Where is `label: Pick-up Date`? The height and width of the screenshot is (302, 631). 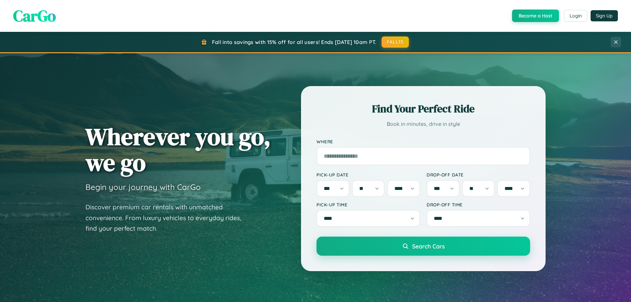 label: Pick-up Date is located at coordinates (368, 175).